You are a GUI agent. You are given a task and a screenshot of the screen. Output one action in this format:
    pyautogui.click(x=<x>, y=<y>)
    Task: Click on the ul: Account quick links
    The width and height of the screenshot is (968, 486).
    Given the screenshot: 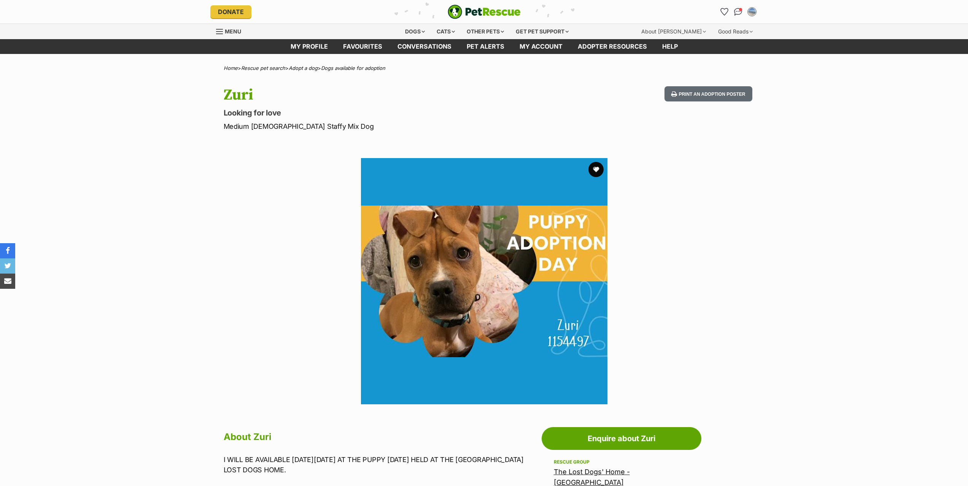 What is the action you would take?
    pyautogui.click(x=738, y=12)
    